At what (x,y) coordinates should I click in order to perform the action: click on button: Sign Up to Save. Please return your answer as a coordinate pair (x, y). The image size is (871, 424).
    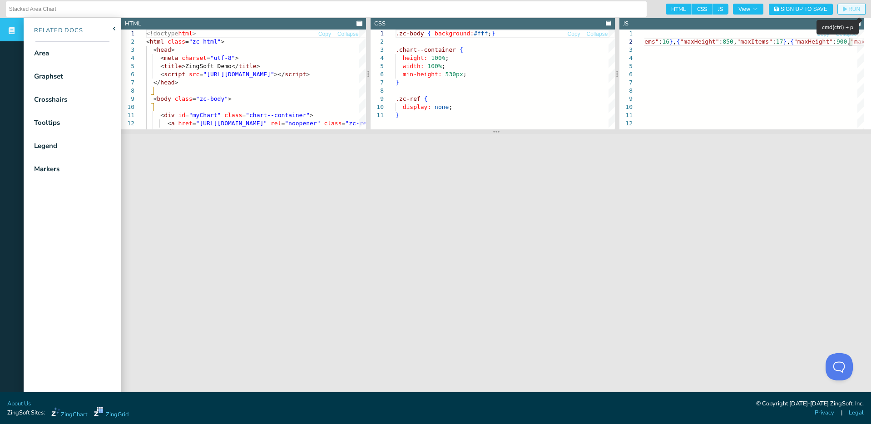
    Looking at the image, I should click on (800, 9).